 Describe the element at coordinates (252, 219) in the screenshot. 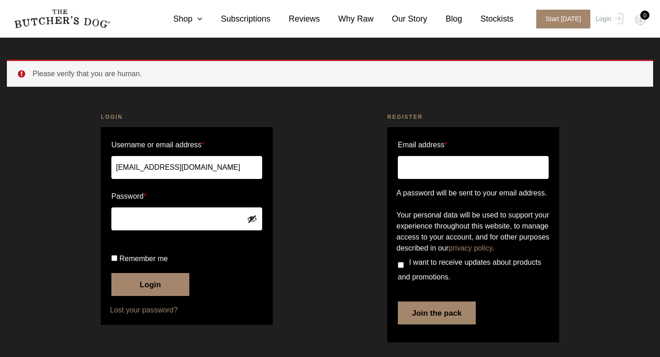

I see `button: Show password` at that location.